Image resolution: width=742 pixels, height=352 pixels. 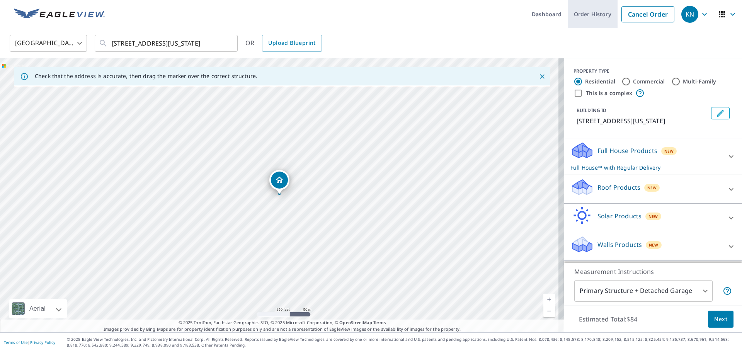 What do you see at coordinates (549, 311) in the screenshot?
I see `a: Current Level 17, Zoom Out` at bounding box center [549, 311].